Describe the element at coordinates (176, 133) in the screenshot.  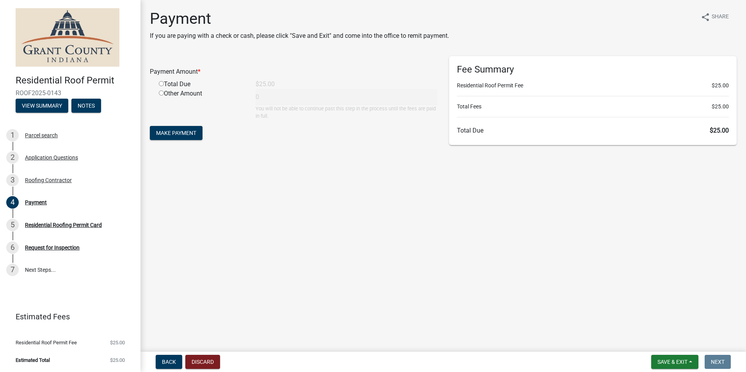
I see `span: Make Payment` at that location.